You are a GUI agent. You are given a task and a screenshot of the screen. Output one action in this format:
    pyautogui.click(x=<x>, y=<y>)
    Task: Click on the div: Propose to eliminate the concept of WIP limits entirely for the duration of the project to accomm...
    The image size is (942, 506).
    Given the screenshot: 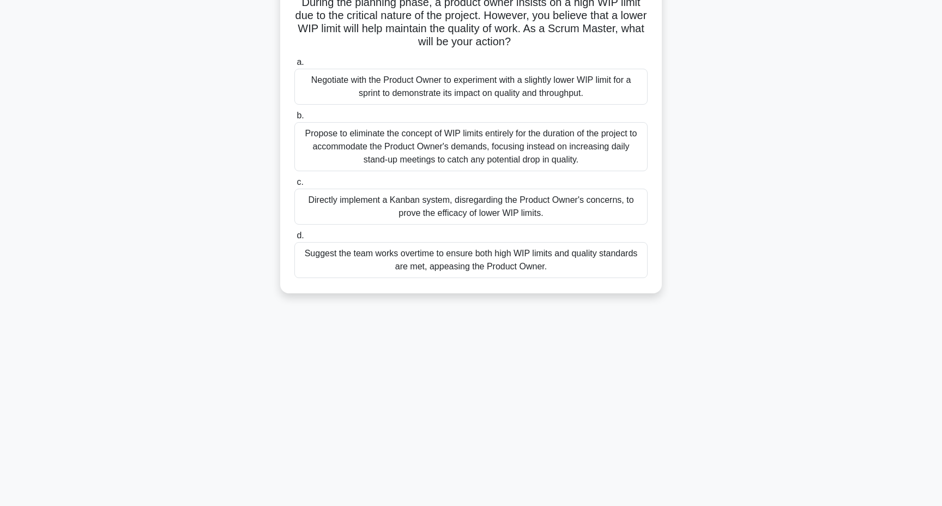 What is the action you would take?
    pyautogui.click(x=471, y=147)
    